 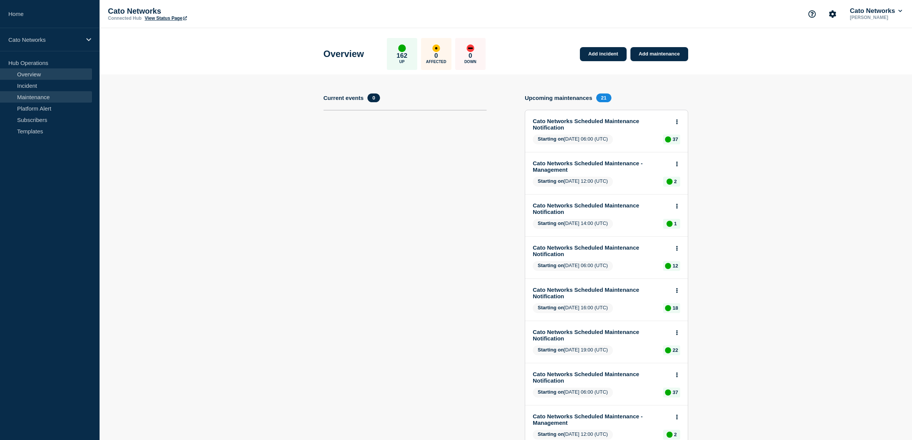 What do you see at coordinates (604, 98) in the screenshot?
I see `span: 21` at bounding box center [604, 98].